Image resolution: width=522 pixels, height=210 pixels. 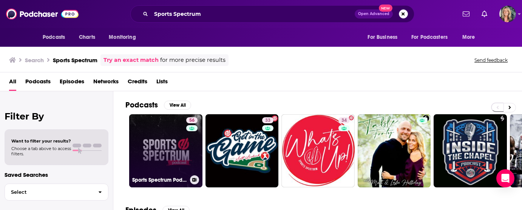 I want to click on a: Podchaser - Follow, Share and Rate Podcasts, so click(x=42, y=14).